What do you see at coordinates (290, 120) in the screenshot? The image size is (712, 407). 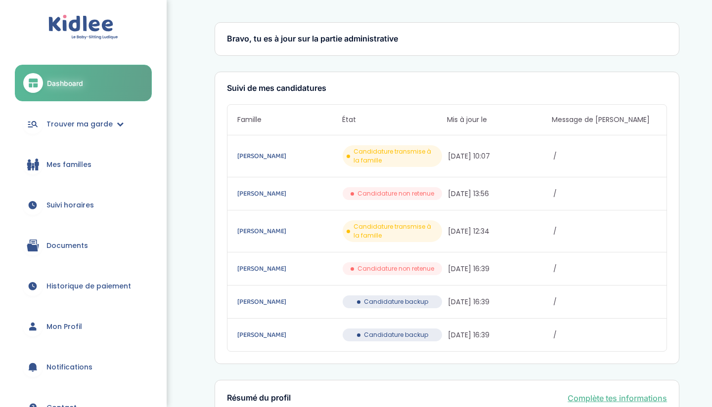 I see `span: Famille` at bounding box center [290, 120].